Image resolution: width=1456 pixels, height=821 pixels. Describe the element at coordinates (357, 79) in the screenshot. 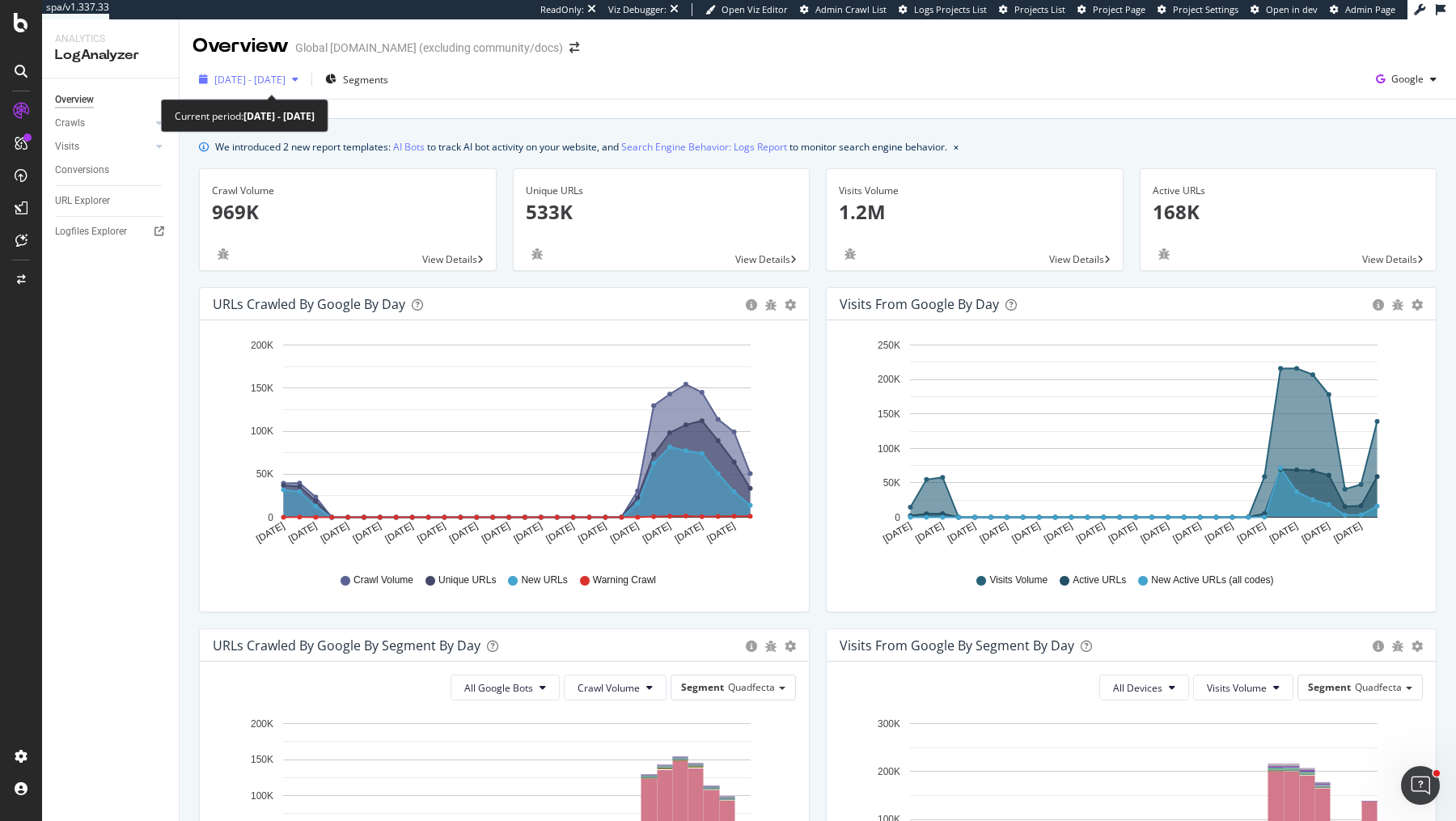

I see `button: Segments` at that location.